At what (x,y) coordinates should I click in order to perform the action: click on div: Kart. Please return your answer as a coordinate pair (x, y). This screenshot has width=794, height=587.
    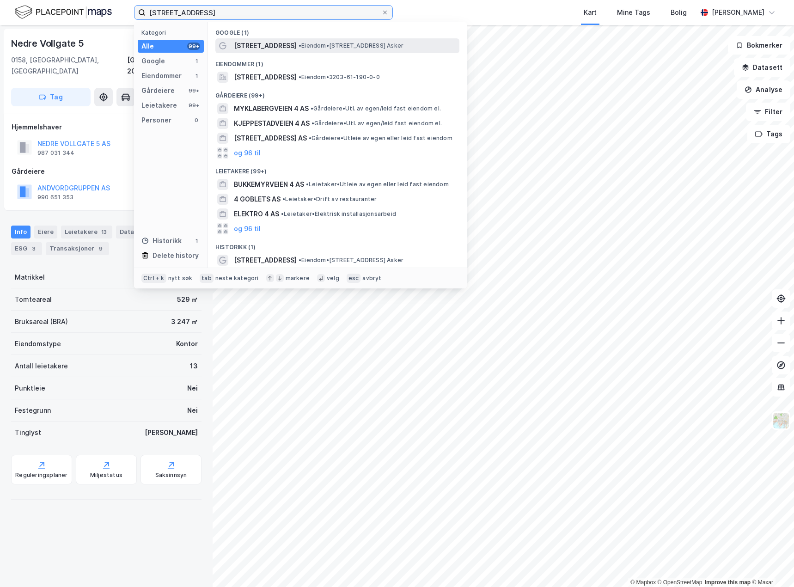
    Looking at the image, I should click on (590, 12).